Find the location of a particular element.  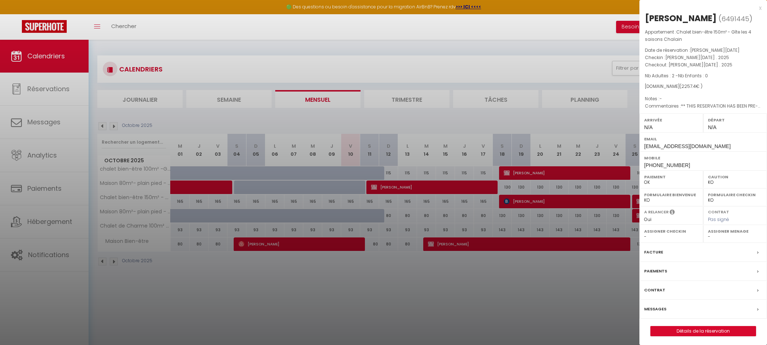

span: Chalet bien-être 150m² - Gîte les 4 saisons Chalain is located at coordinates (698, 35).